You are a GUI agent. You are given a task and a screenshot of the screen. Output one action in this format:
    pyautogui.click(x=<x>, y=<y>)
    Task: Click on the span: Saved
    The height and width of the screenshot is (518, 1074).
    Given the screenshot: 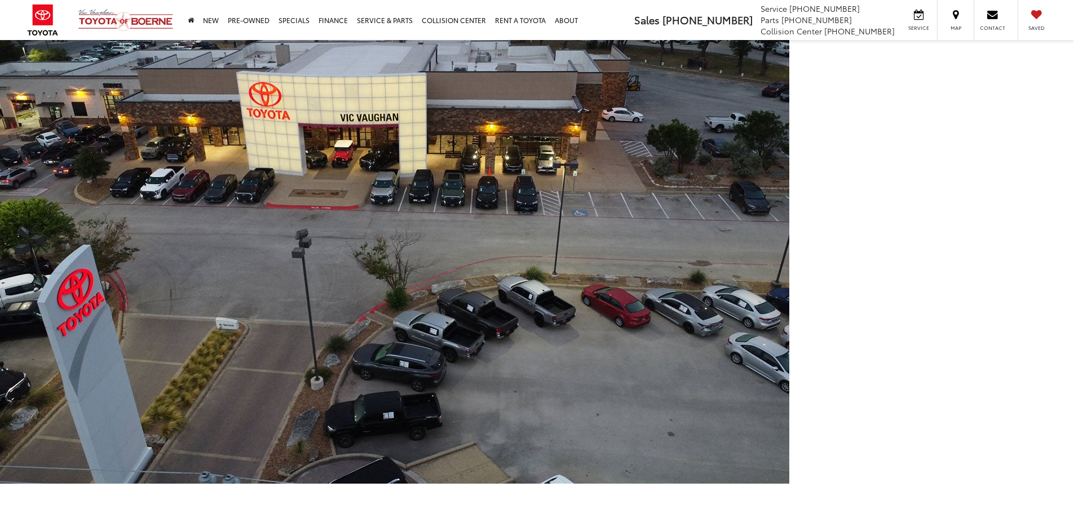 What is the action you would take?
    pyautogui.click(x=1036, y=28)
    